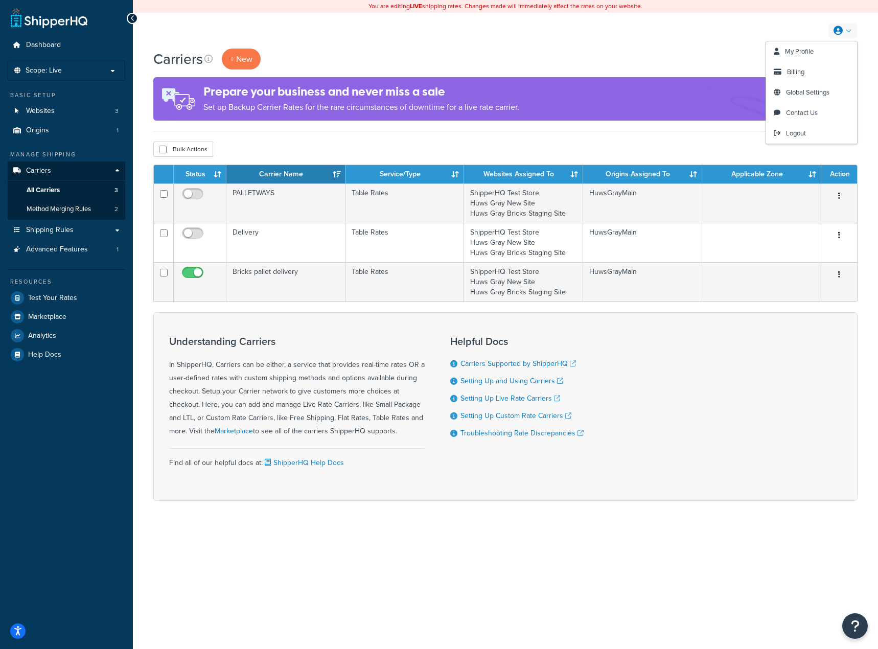 This screenshot has height=649, width=878. I want to click on li: Shipping Rules, so click(66, 230).